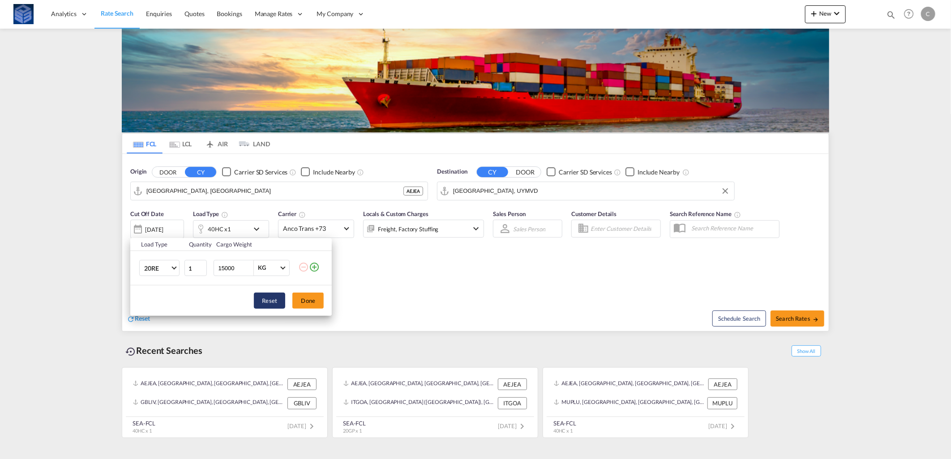 The image size is (951, 459). What do you see at coordinates (308, 301) in the screenshot?
I see `button: Done` at bounding box center [308, 301].